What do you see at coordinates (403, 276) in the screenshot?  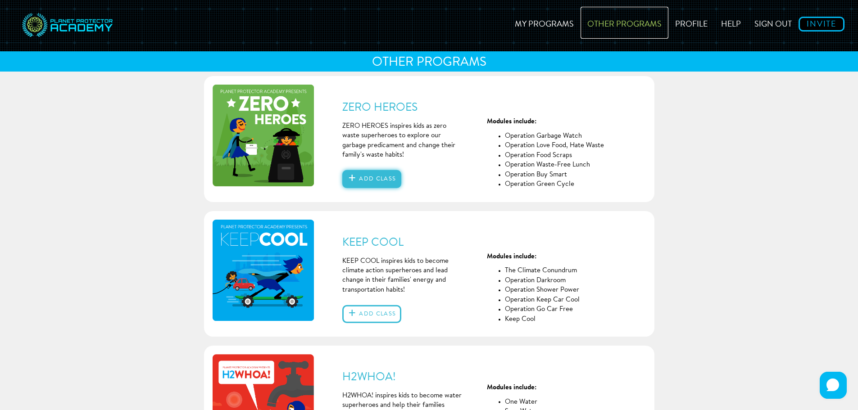 I see `p: KEEP COOL inspires kids to become climate action superheroes and lead change in their families' e...` at bounding box center [403, 276].